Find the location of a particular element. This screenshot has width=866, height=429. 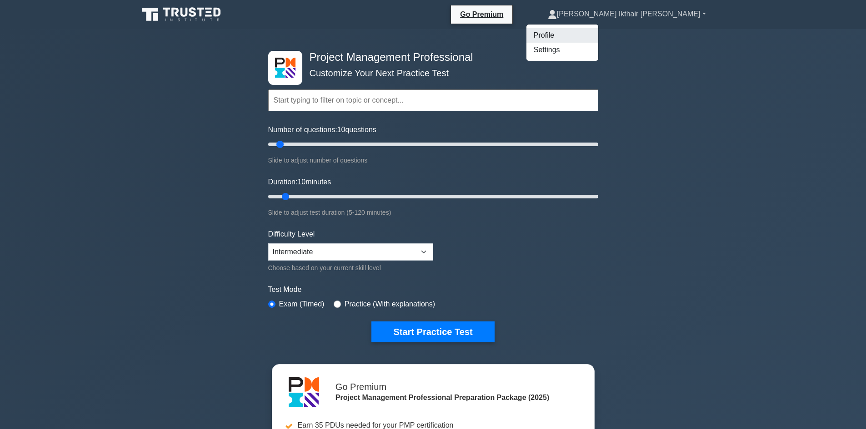

label: Difficulty Level is located at coordinates (291, 234).